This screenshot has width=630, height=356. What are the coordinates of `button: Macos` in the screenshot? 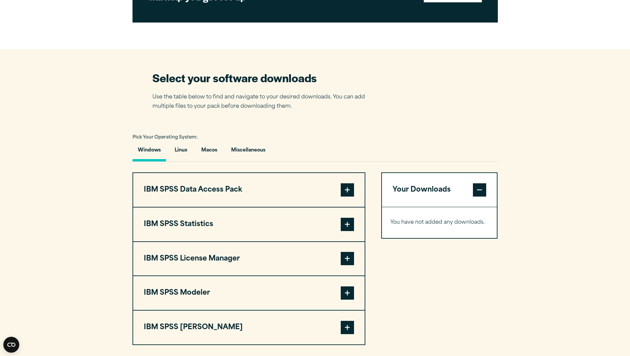 It's located at (209, 152).